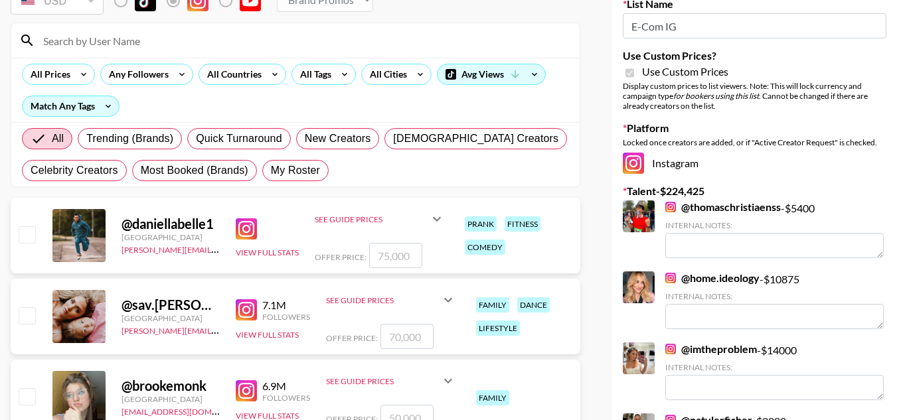 The height and width of the screenshot is (420, 897). What do you see at coordinates (136, 74) in the screenshot?
I see `div: Any Followers` at bounding box center [136, 74].